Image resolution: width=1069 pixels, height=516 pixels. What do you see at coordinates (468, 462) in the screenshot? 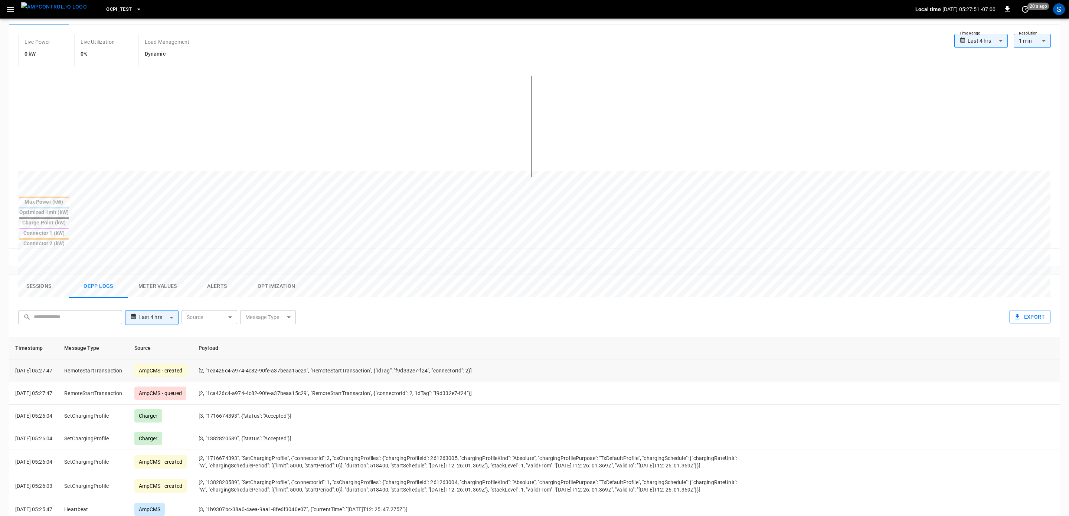
I see `td: [2, "1716674393", "SetChargingProfile", {"connectorId": 2, "csChargingProfiles": {"chargingProfil...` at bounding box center [468, 462].